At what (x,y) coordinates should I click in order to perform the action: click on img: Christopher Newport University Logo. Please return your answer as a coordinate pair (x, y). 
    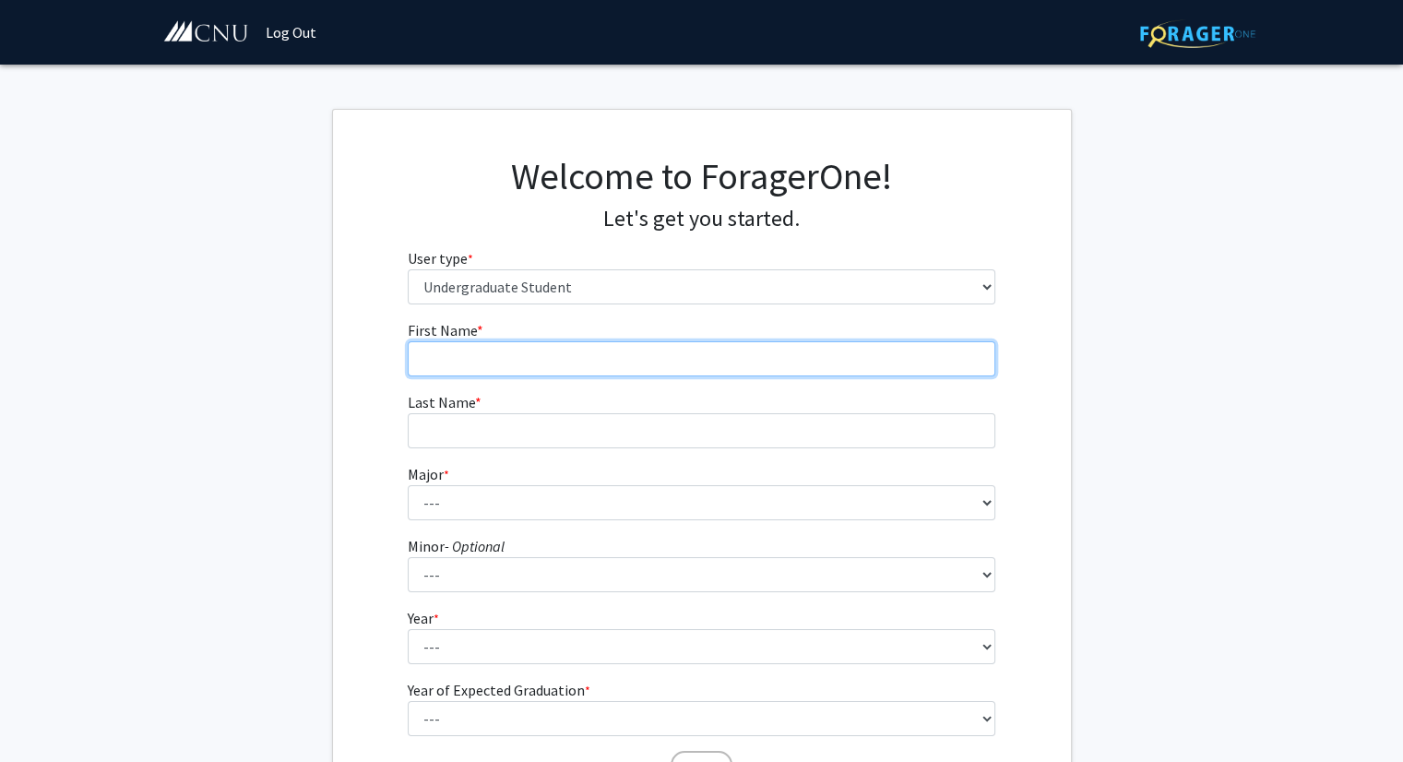
    Looking at the image, I should click on (206, 31).